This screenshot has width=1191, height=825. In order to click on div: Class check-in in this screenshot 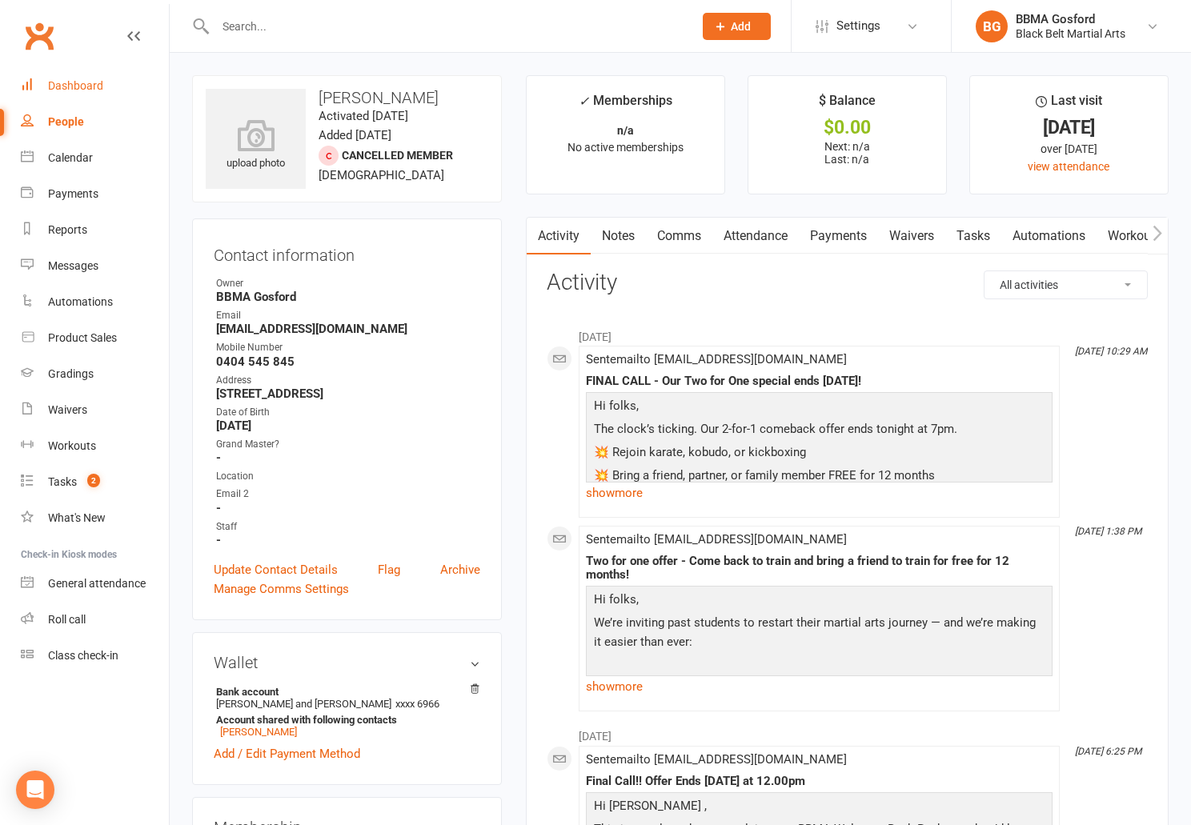, I will do `click(83, 655)`.